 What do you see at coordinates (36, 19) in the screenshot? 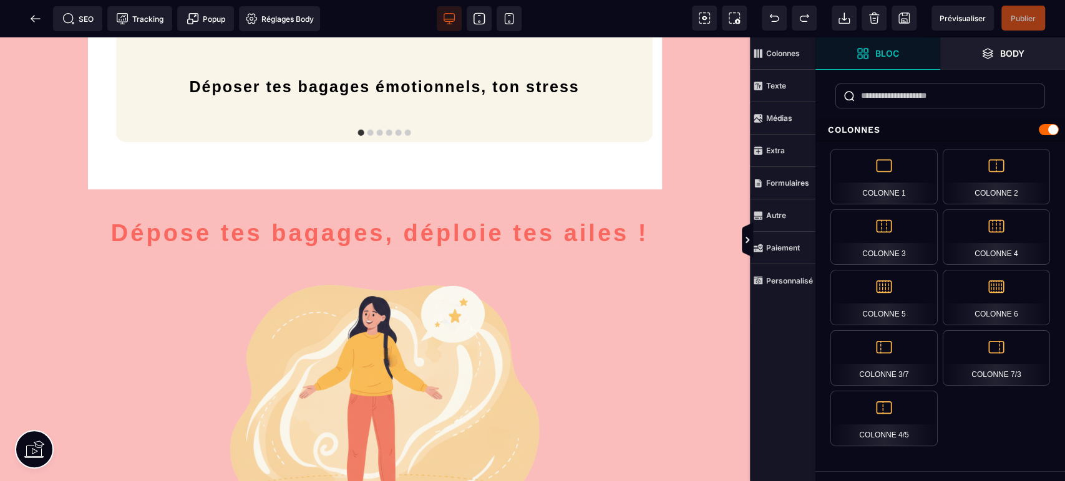
I see `span: Retour` at bounding box center [36, 19].